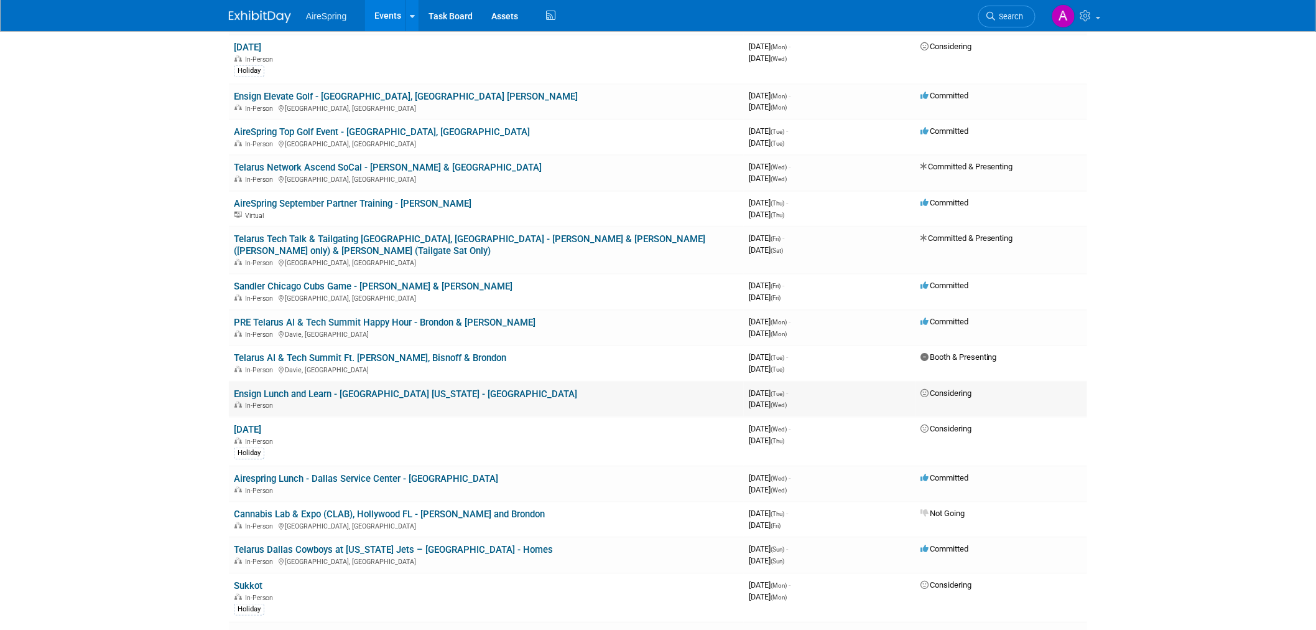 This screenshot has height=630, width=1316. I want to click on span: Virtual, so click(256, 215).